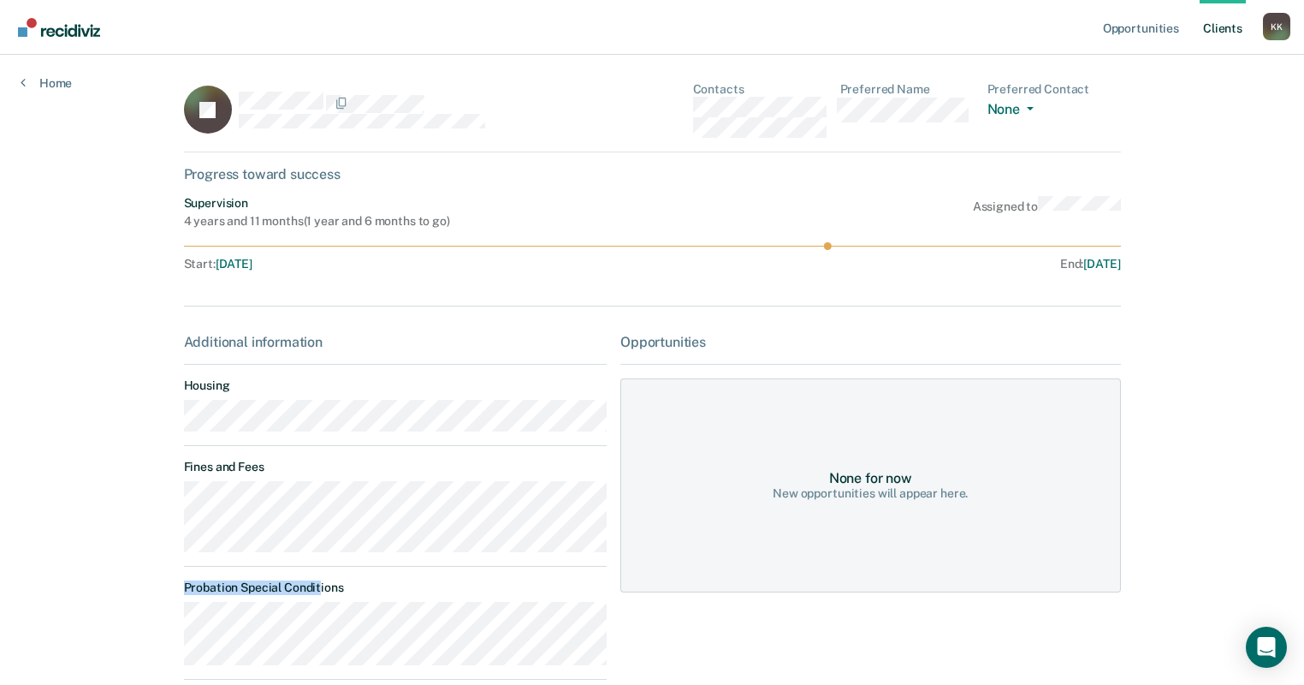 This screenshot has width=1304, height=685. I want to click on button: None, so click(1014, 110).